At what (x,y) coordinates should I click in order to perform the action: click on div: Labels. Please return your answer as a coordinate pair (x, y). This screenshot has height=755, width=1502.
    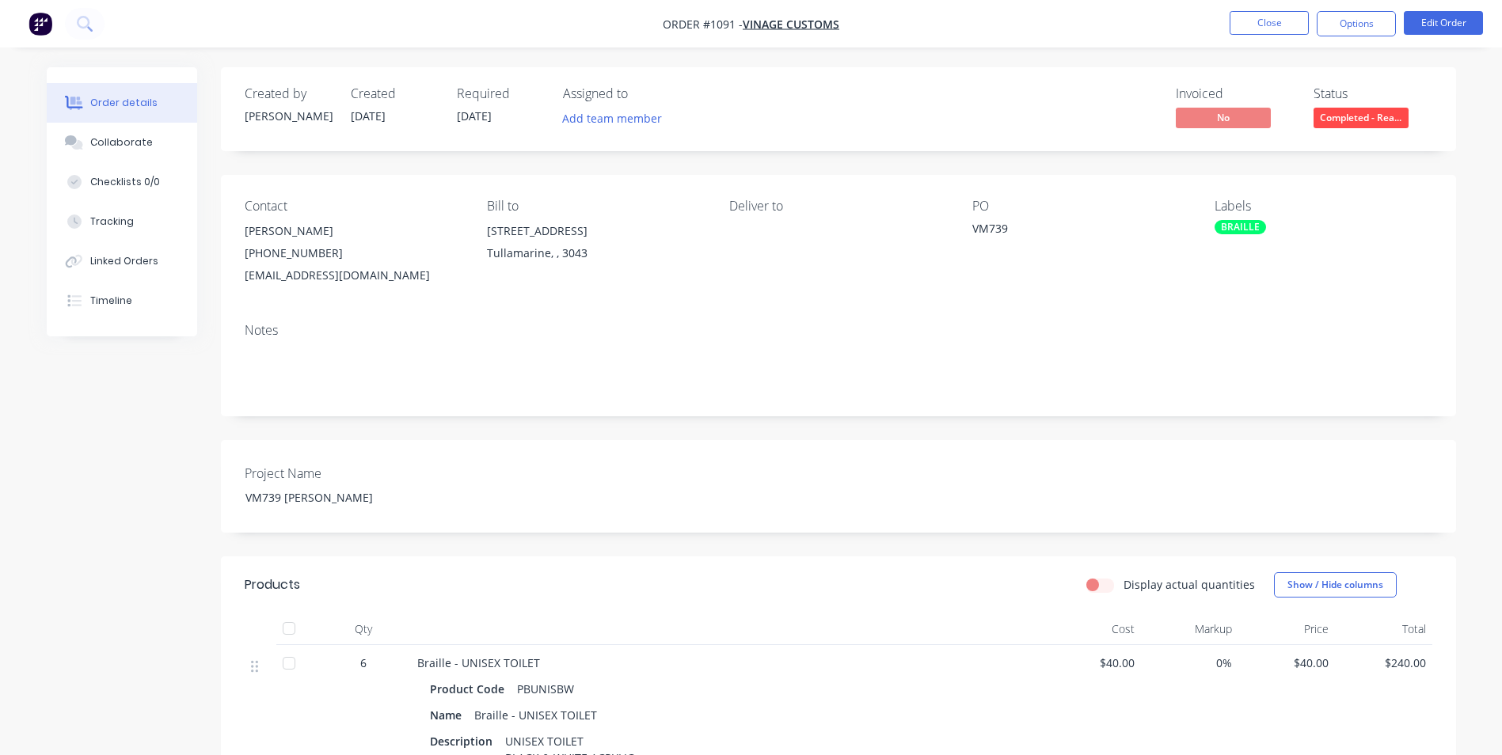
    Looking at the image, I should click on (1323, 206).